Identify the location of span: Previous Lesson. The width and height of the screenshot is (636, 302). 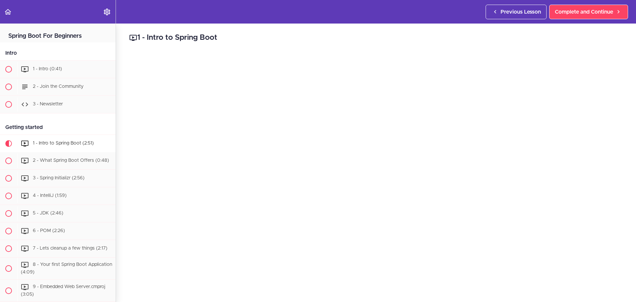
(521, 12).